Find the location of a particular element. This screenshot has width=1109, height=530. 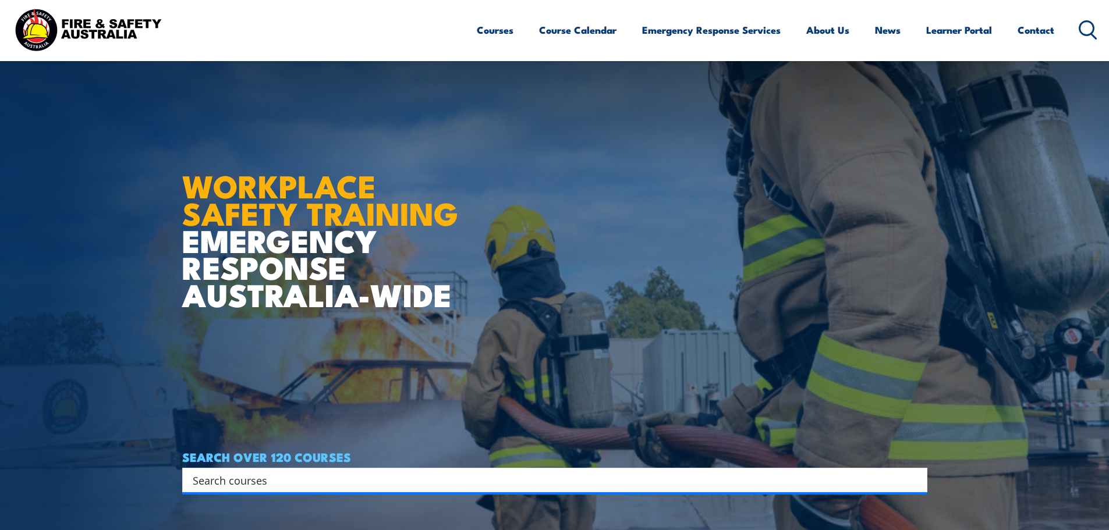

input: Search input is located at coordinates (547, 480).